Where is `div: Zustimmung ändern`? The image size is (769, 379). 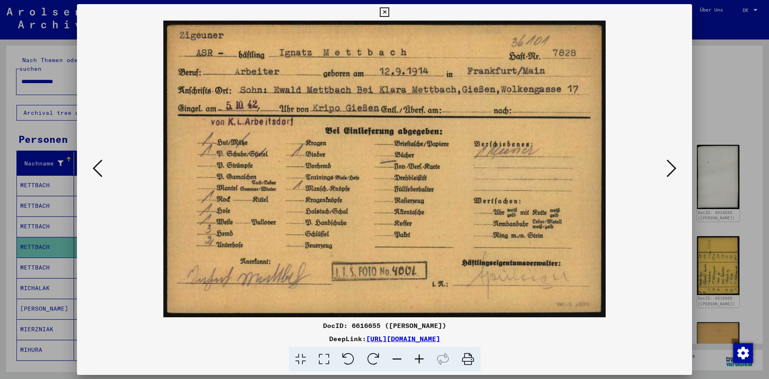
div: Zustimmung ändern is located at coordinates (742, 352).